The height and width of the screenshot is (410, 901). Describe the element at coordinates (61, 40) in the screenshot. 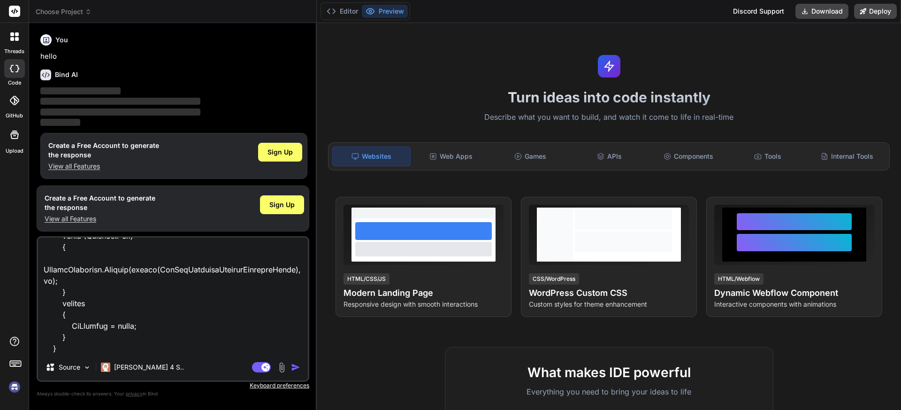

I see `h6: You` at that location.